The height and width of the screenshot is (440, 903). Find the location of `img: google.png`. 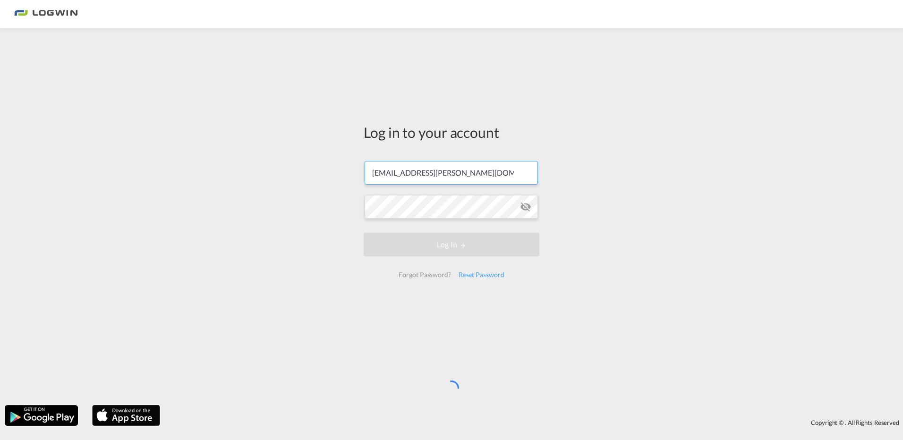

img: google.png is located at coordinates (41, 416).